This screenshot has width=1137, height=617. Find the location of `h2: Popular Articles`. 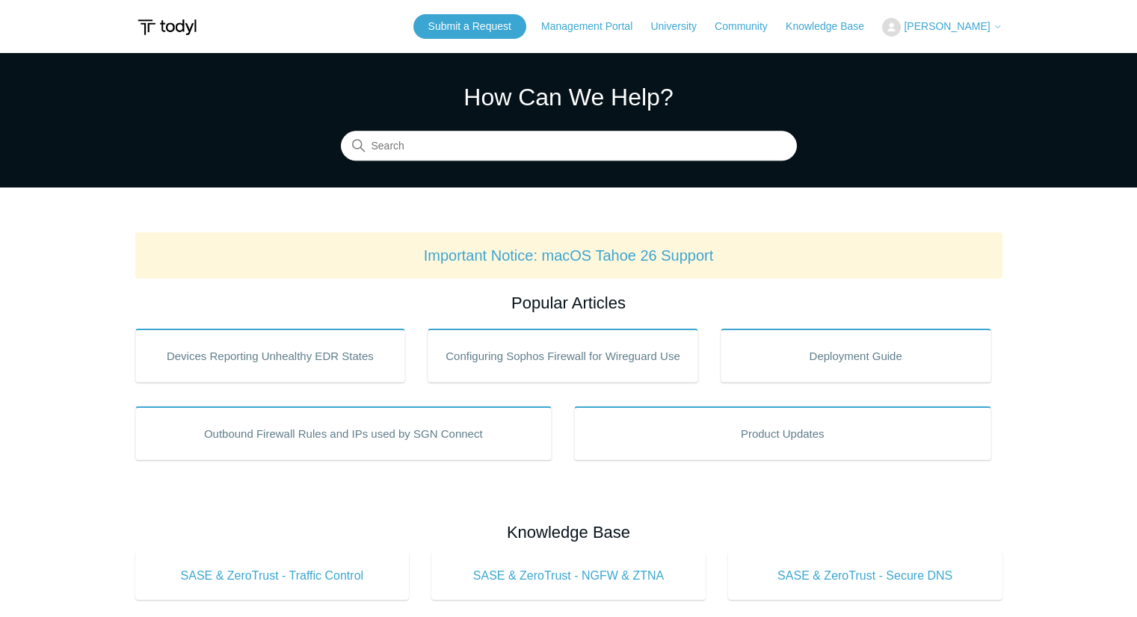

h2: Popular Articles is located at coordinates (569, 303).